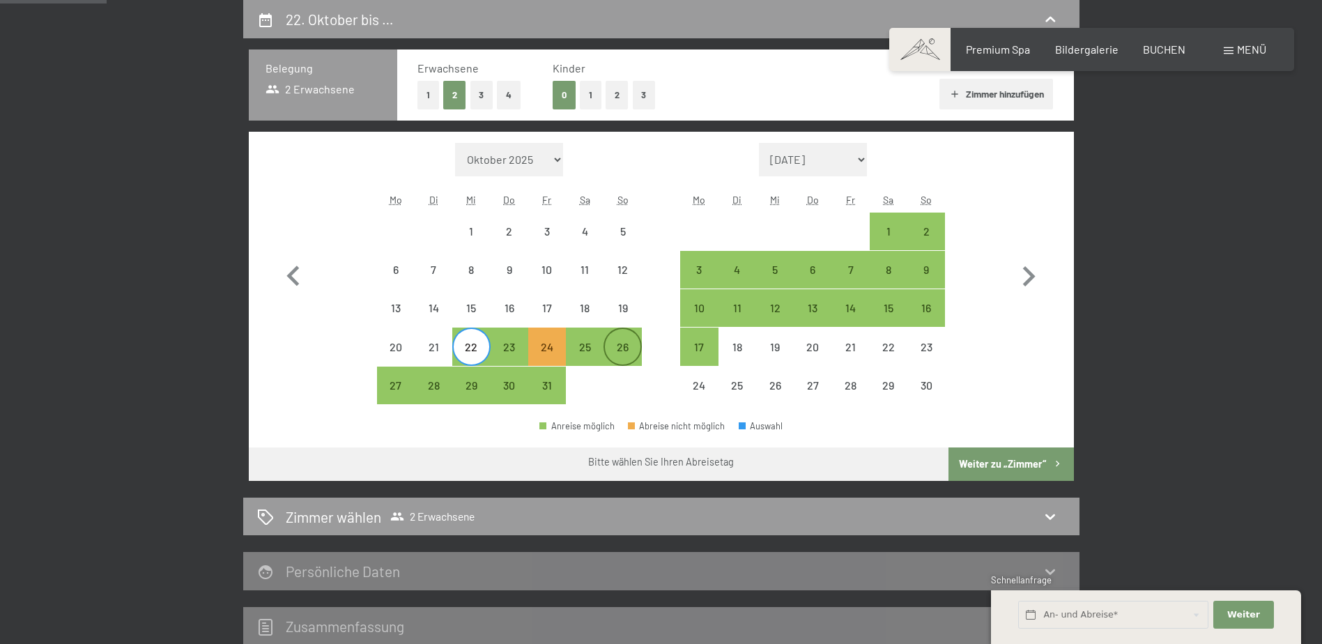  Describe the element at coordinates (889, 346) in the screenshot. I see `div: Sat Nov 22 2025` at that location.